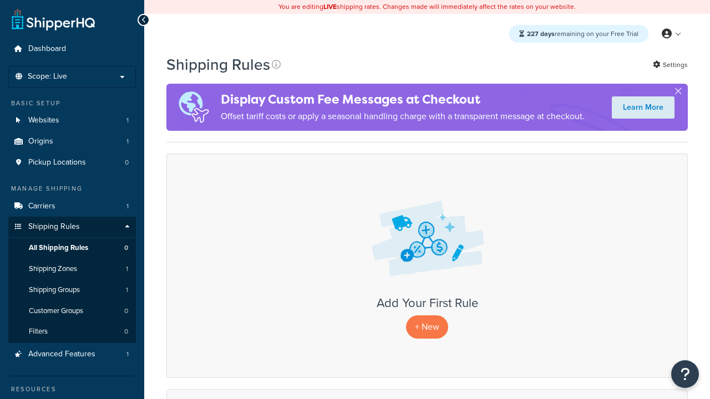  What do you see at coordinates (44, 120) in the screenshot?
I see `span: Websites` at bounding box center [44, 120].